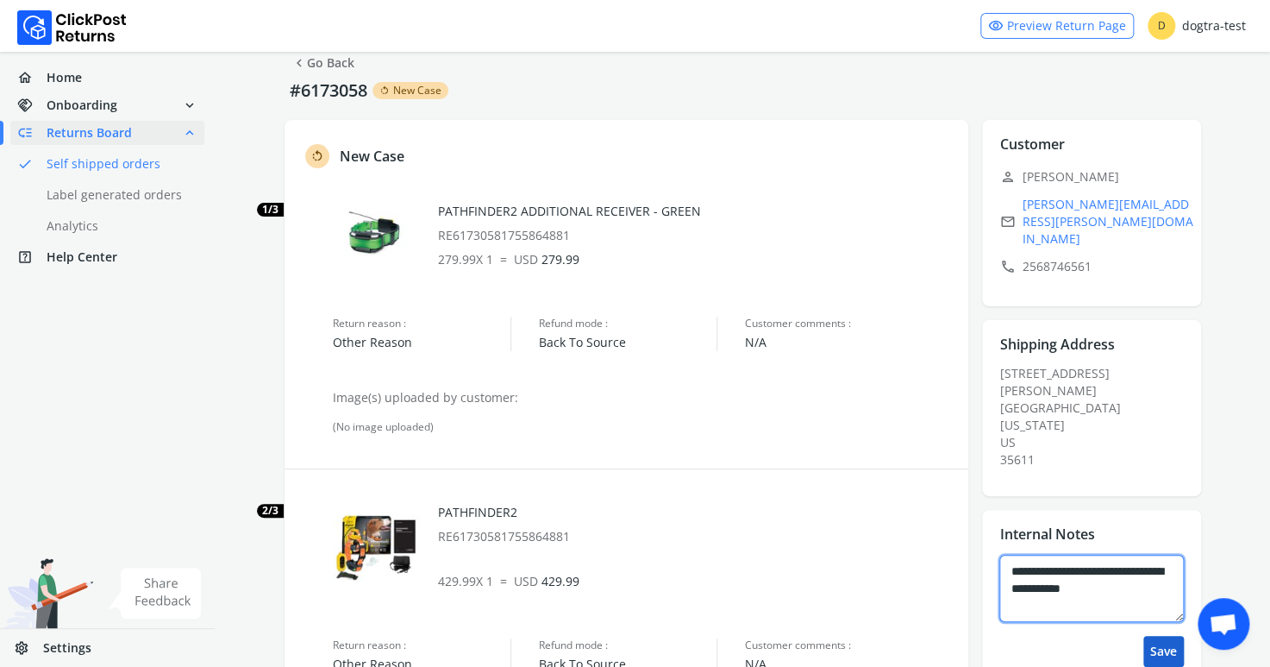  What do you see at coordinates (270, 210) in the screenshot?
I see `span: 1/3` at bounding box center [270, 210].